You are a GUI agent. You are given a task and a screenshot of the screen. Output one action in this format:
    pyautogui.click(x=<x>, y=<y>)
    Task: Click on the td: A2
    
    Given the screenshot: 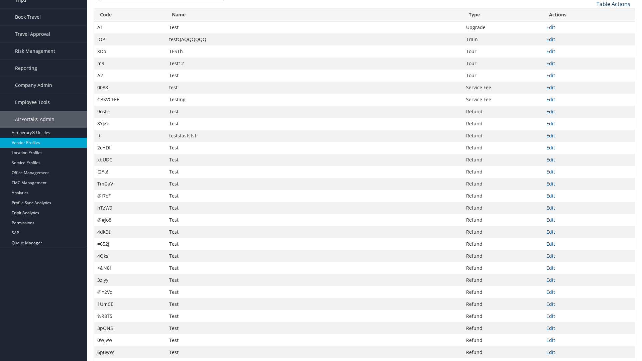 What is the action you would take?
    pyautogui.click(x=130, y=76)
    